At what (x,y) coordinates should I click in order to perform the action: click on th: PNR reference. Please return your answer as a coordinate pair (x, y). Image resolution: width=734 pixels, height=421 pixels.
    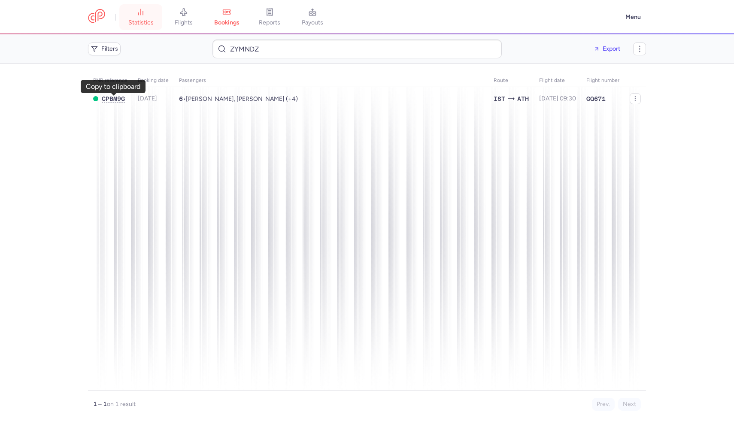
    Looking at the image, I should click on (110, 81).